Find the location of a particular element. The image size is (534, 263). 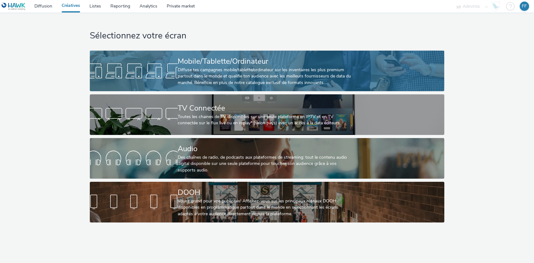

div: Des chaînes de radio, de podcasts aux plateformes de streaming: tout le contenu audio digital dis... is located at coordinates (266, 164).